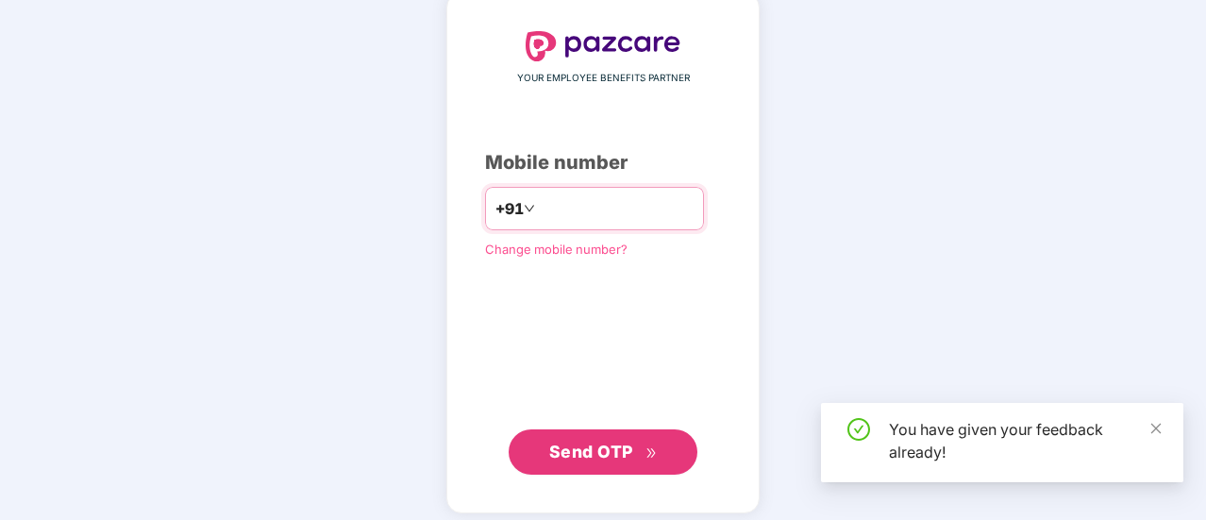  What do you see at coordinates (591, 451) in the screenshot?
I see `span: Send OTP` at bounding box center [591, 451].